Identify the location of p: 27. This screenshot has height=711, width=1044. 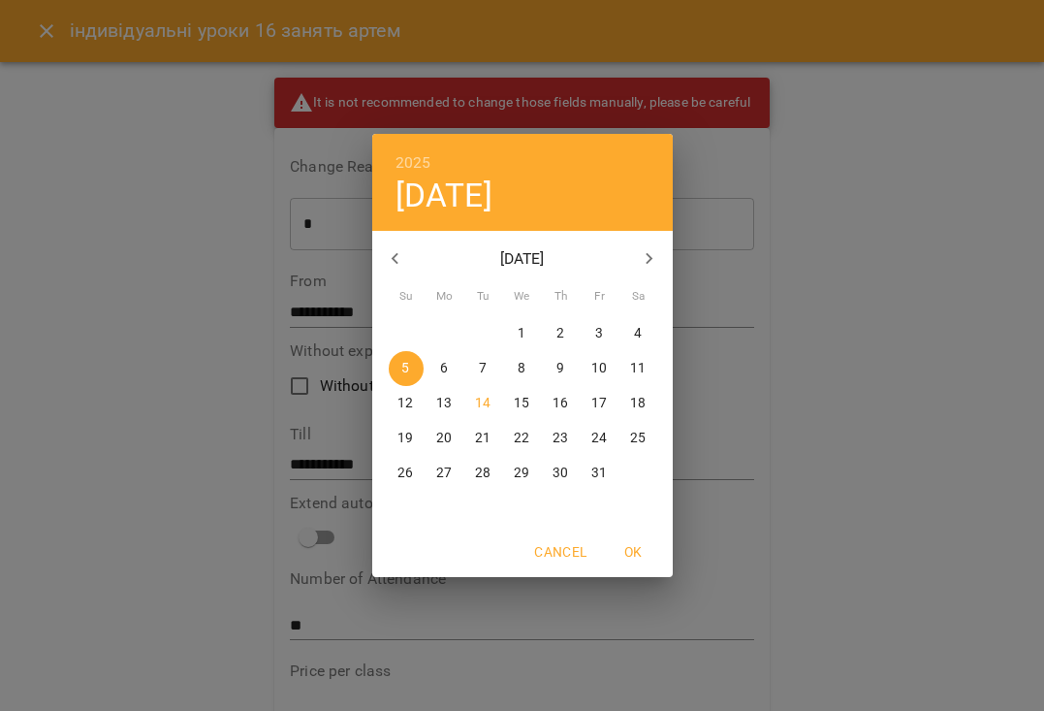
(444, 473).